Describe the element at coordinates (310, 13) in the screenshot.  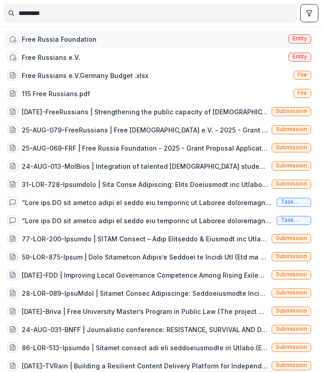
I see `button: toggle filters` at that location.